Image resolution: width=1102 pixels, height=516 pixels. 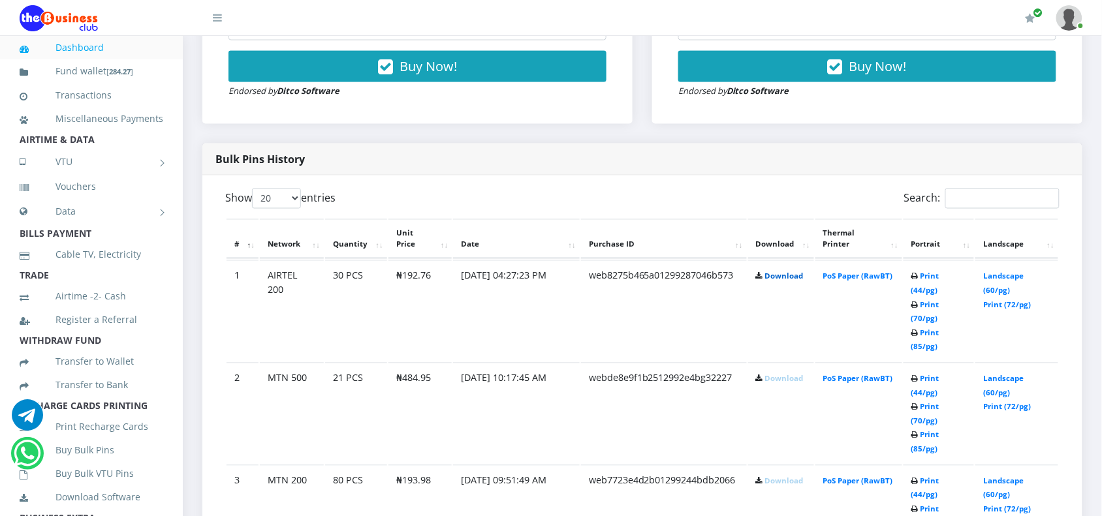 I want to click on a: Airtime -2- Cash, so click(x=91, y=296).